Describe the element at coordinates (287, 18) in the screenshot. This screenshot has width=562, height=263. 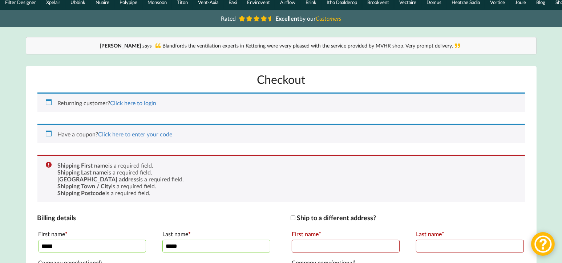
I see `b: Excellent` at that location.